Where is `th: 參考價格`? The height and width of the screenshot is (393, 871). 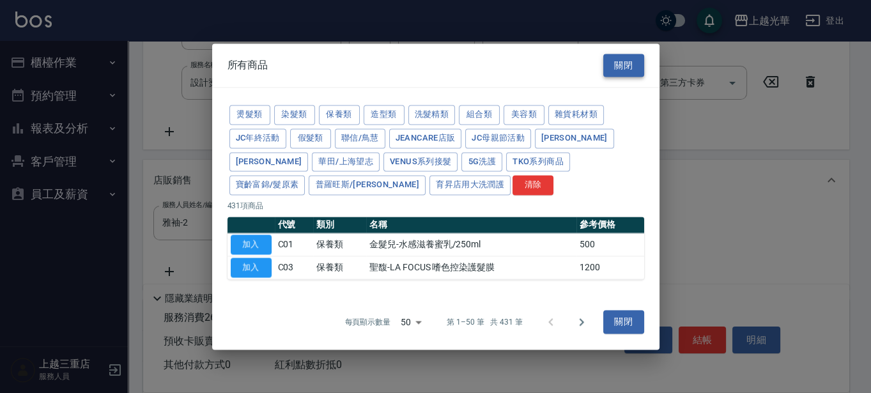 th: 參考價格 is located at coordinates (609, 225).